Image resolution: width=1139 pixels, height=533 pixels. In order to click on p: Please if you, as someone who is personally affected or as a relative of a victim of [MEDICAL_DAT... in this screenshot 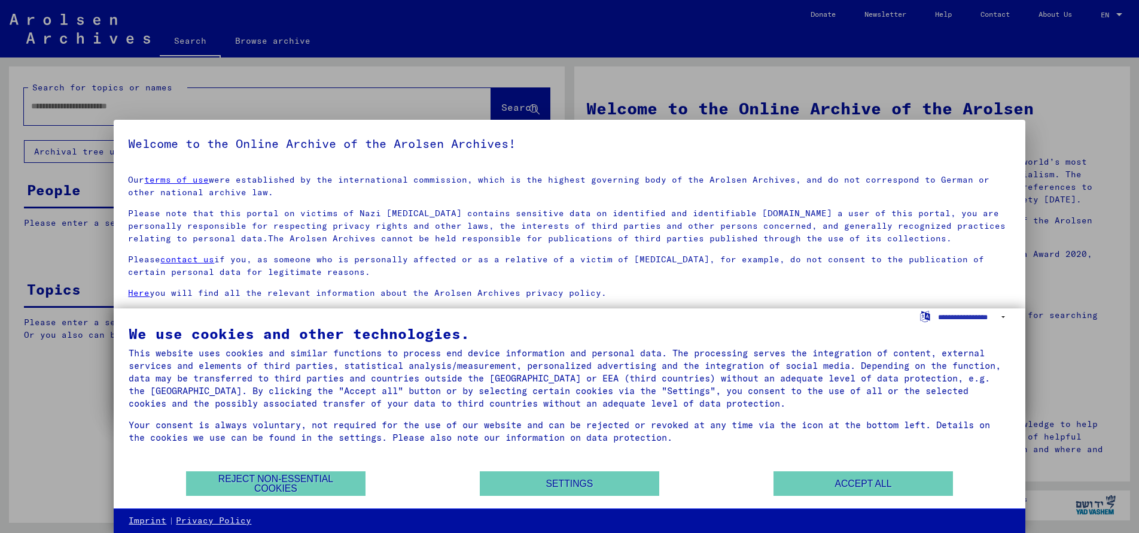, I will do `click(569, 266)`.